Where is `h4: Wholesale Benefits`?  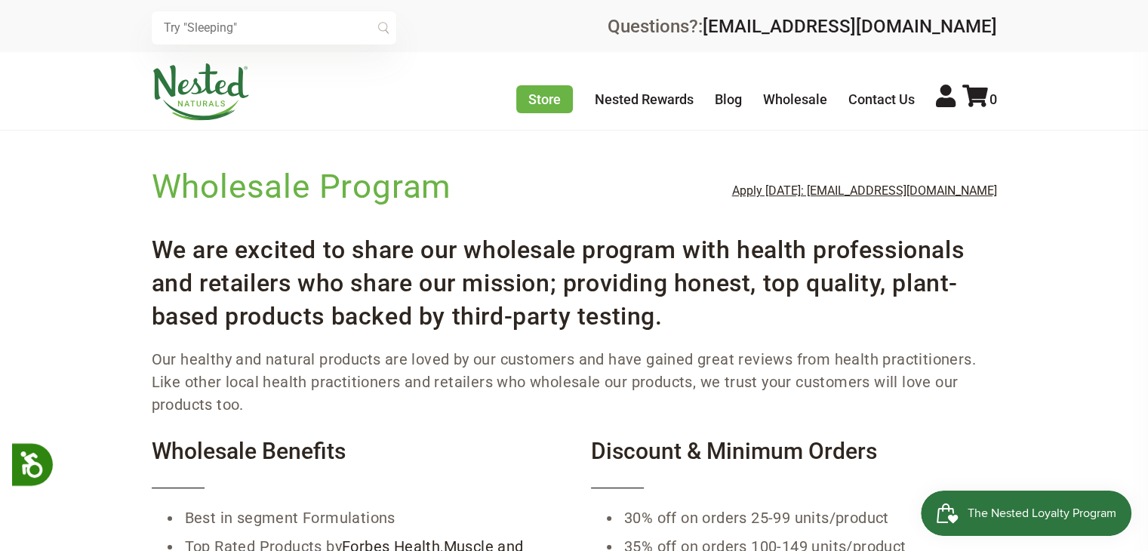
h4: Wholesale Benefits is located at coordinates (355, 463).